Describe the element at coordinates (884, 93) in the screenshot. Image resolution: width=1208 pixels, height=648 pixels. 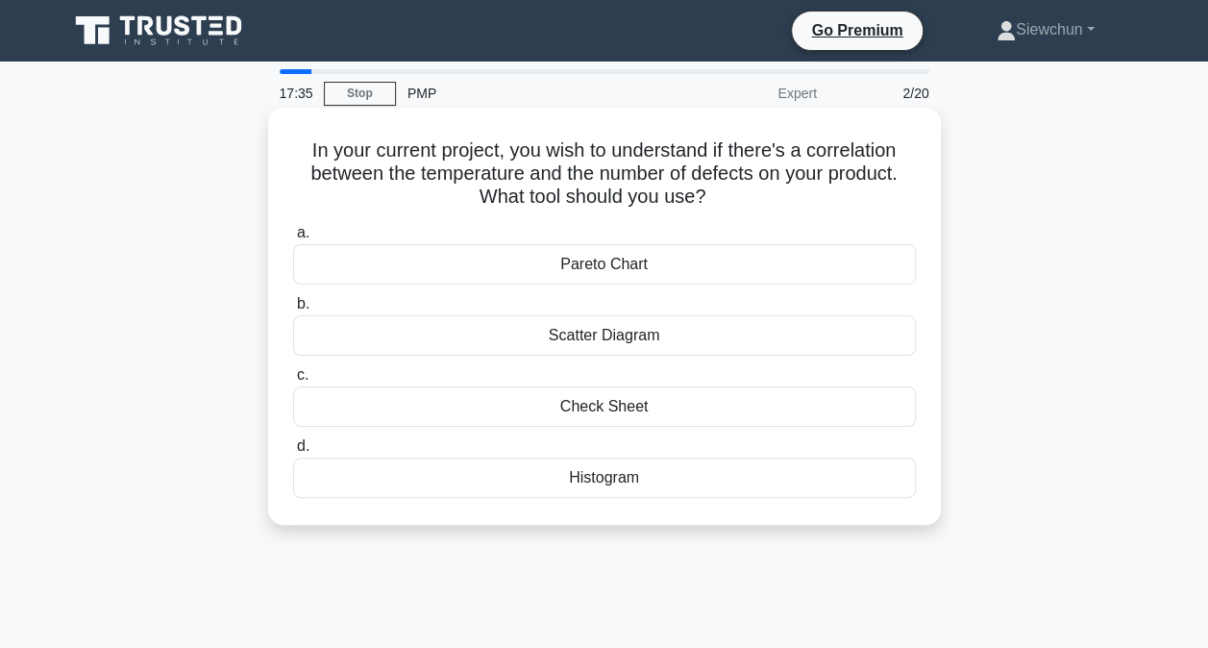
I see `div: 2/20` at that location.